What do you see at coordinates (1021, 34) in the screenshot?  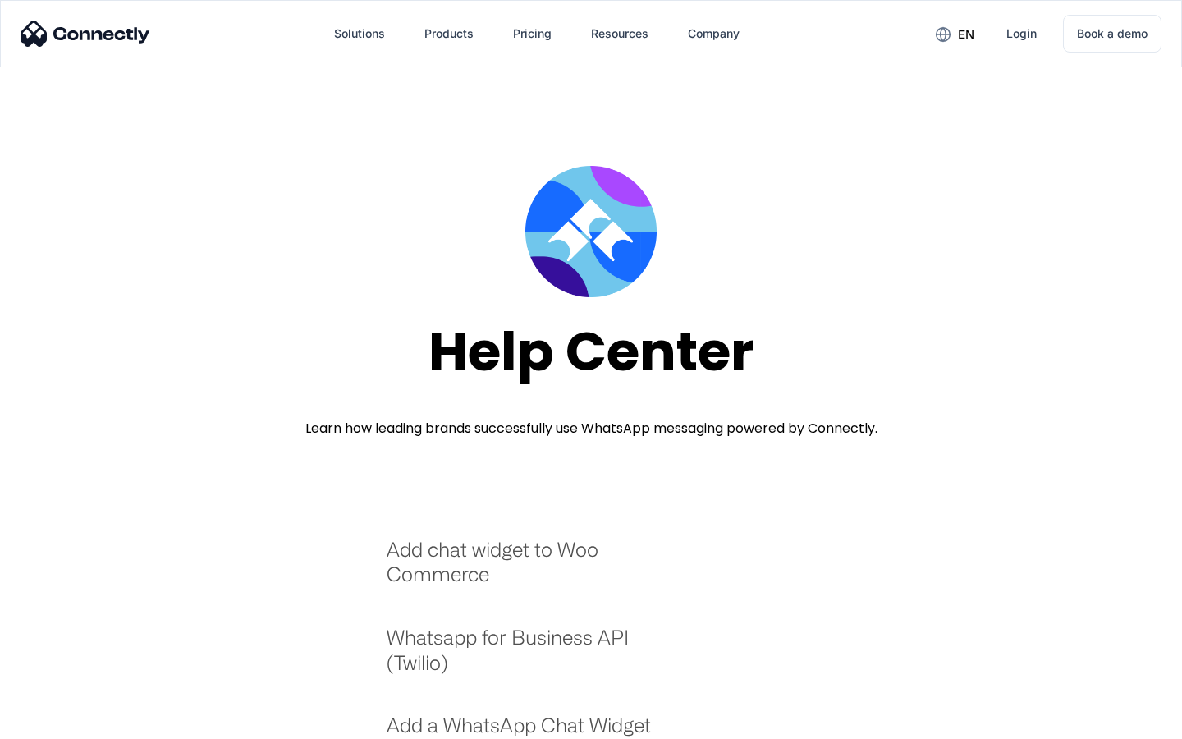 I see `a: Login` at bounding box center [1021, 34].